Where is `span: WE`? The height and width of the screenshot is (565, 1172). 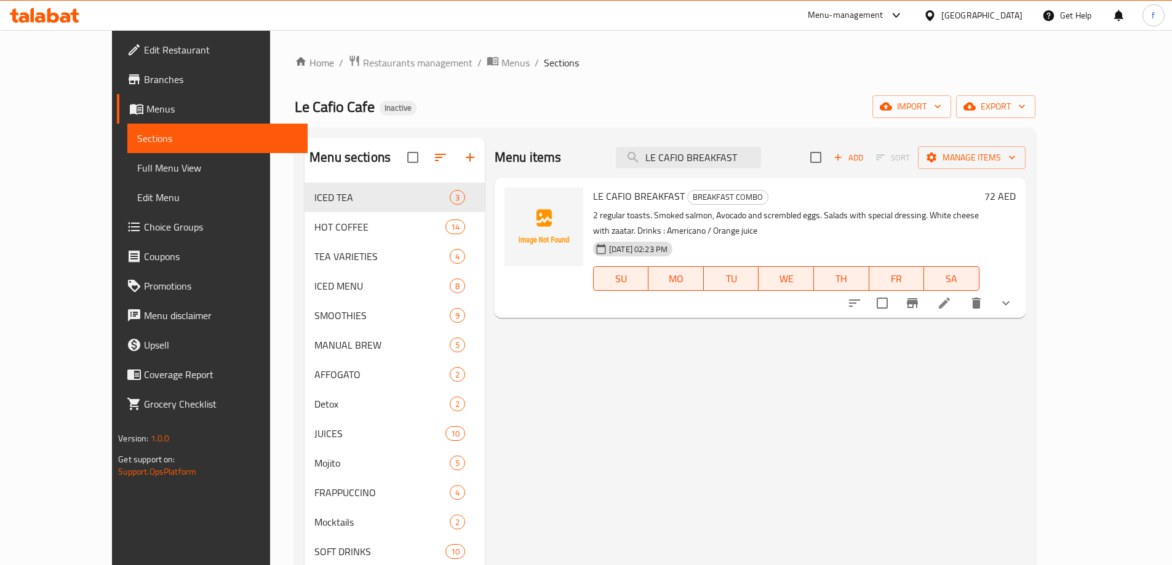 span: WE is located at coordinates (786, 279).